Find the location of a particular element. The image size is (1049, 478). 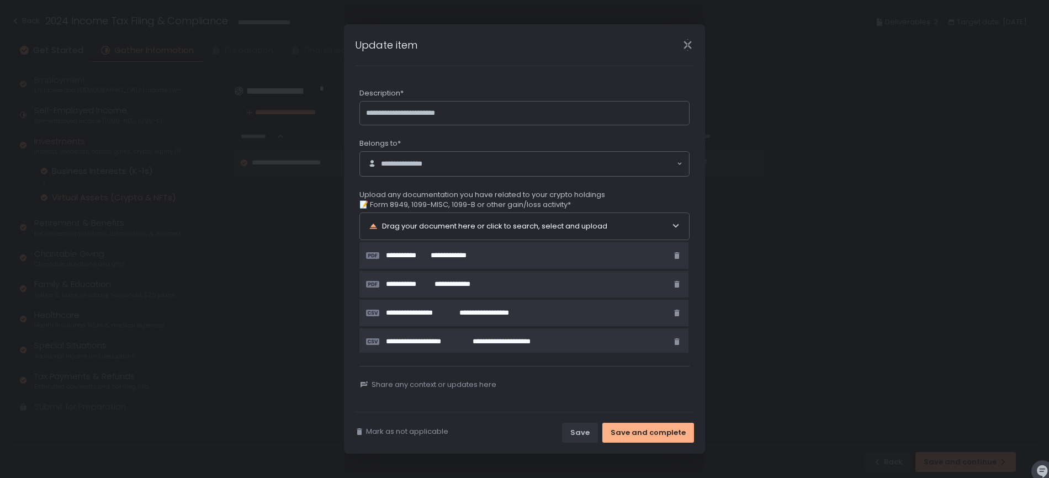

button: Mark as not applicable is located at coordinates (401, 432).